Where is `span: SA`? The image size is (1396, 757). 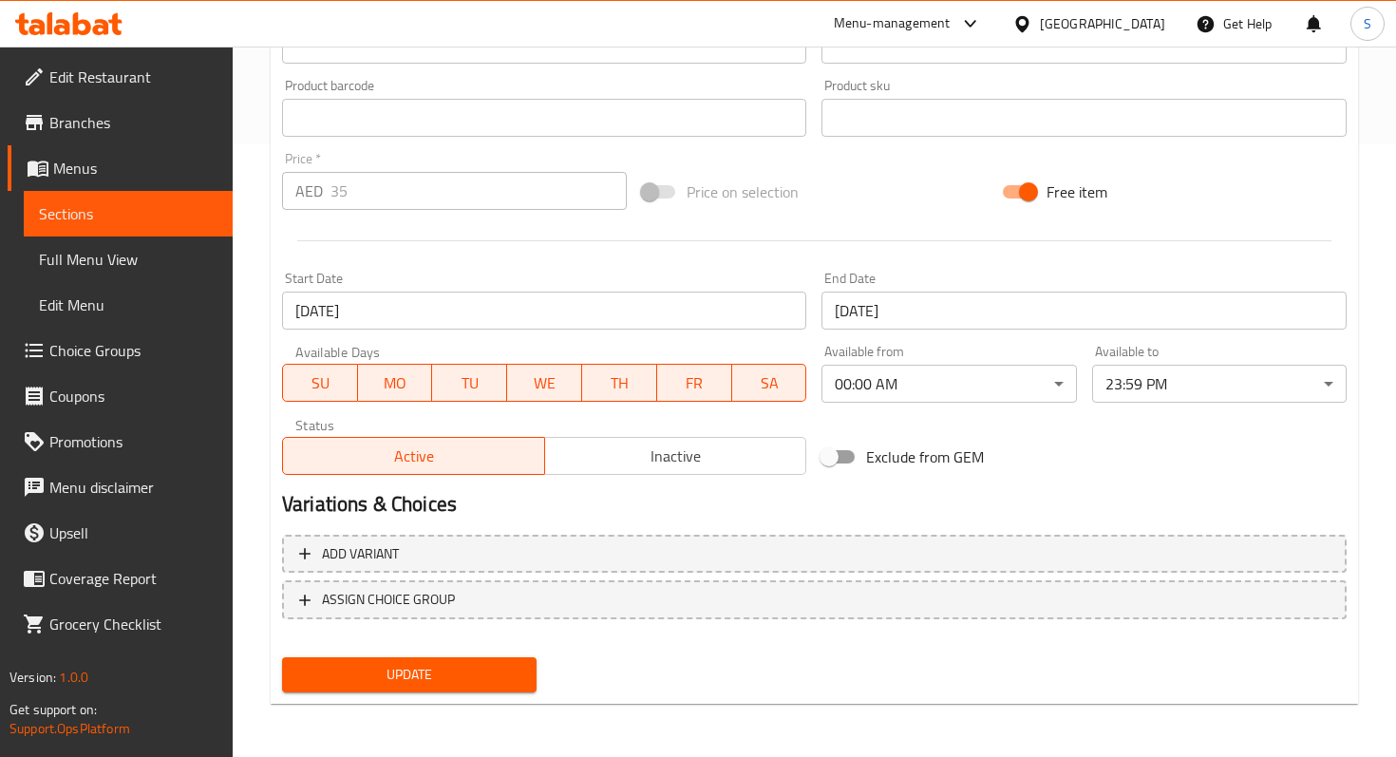 span: SA is located at coordinates (769, 383).